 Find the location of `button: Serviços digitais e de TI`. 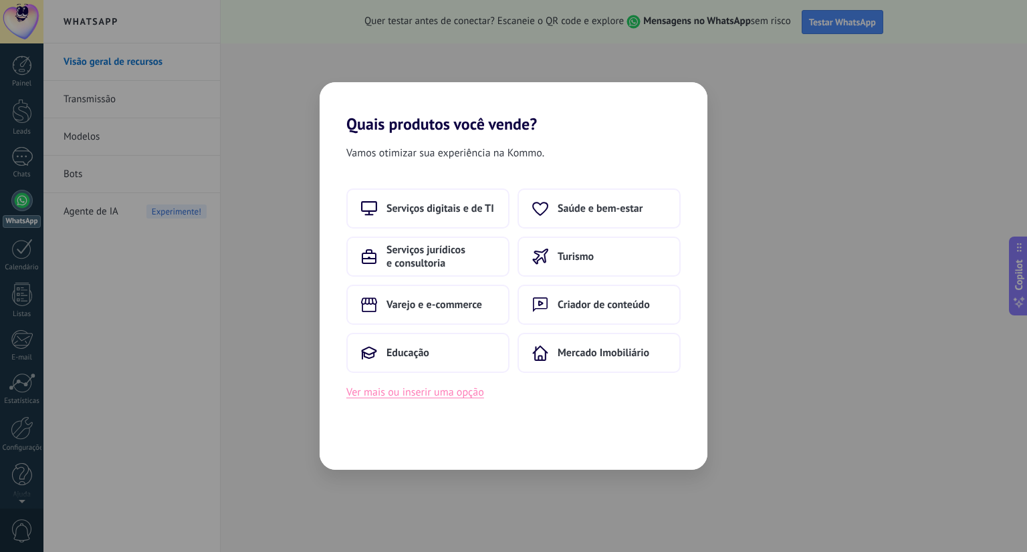

button: Serviços digitais e de TI is located at coordinates (428, 209).